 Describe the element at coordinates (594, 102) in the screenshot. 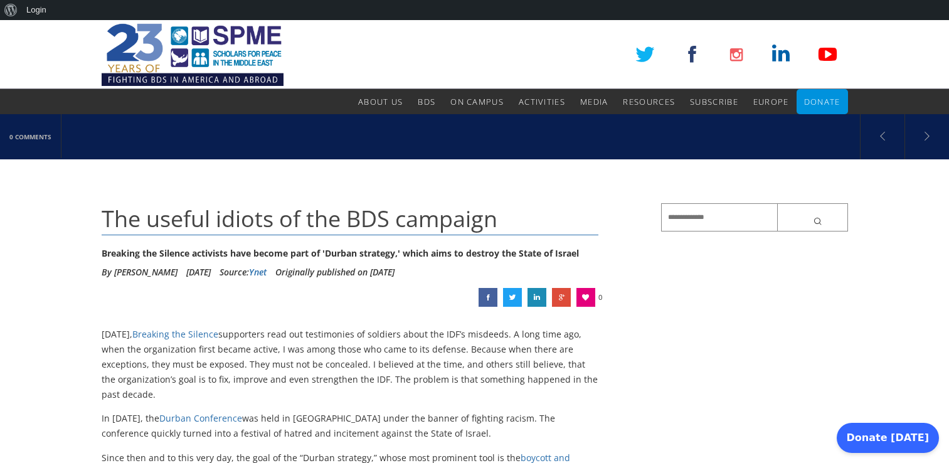

I see `span: Media` at that location.